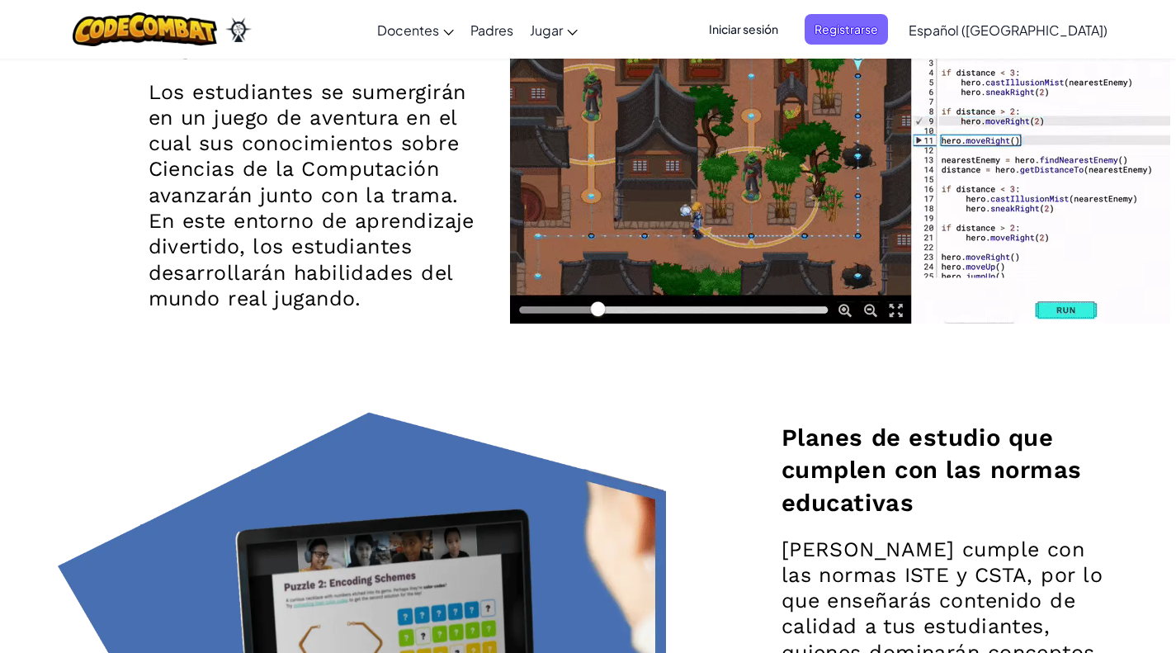 The height and width of the screenshot is (653, 1176). I want to click on span: Iniciar sesión, so click(743, 29).